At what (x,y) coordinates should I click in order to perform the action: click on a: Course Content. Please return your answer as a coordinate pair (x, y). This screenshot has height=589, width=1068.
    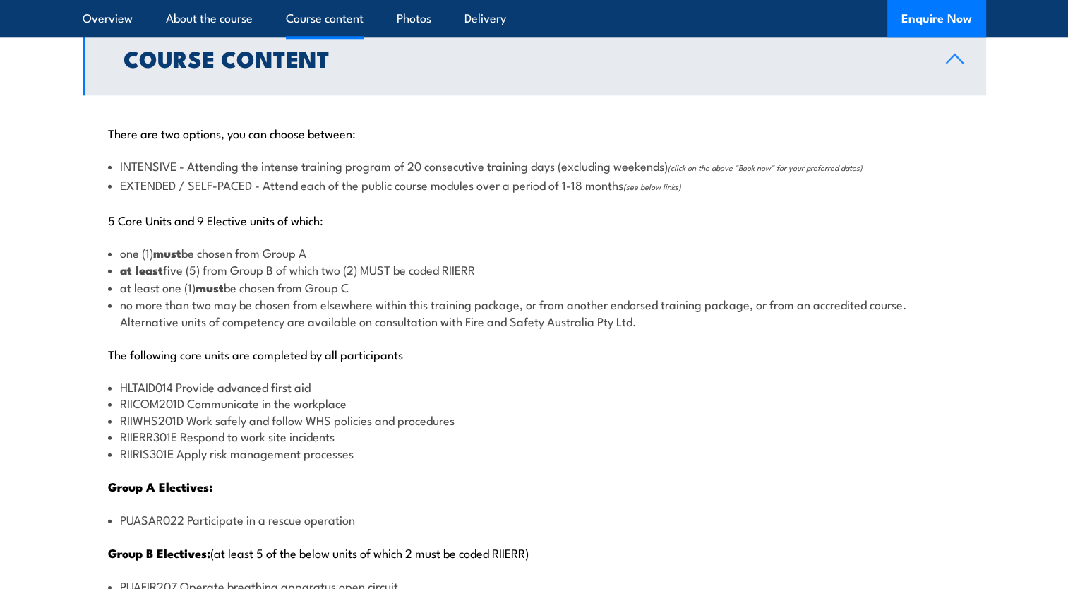
    Looking at the image, I should click on (534, 58).